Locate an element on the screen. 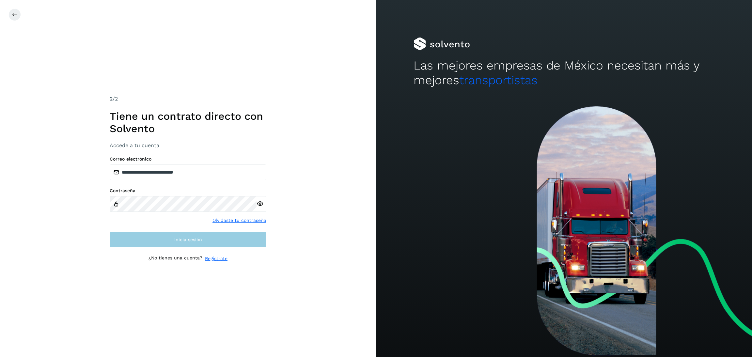  a: Olvidaste tu contraseña is located at coordinates (239, 220).